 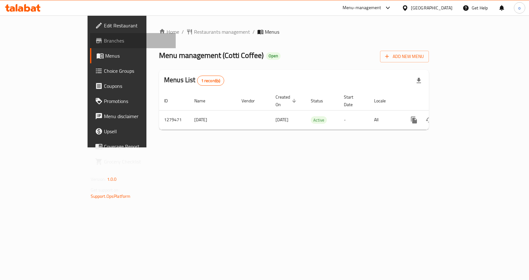 I want to click on span: Get support on:, so click(x=105, y=190).